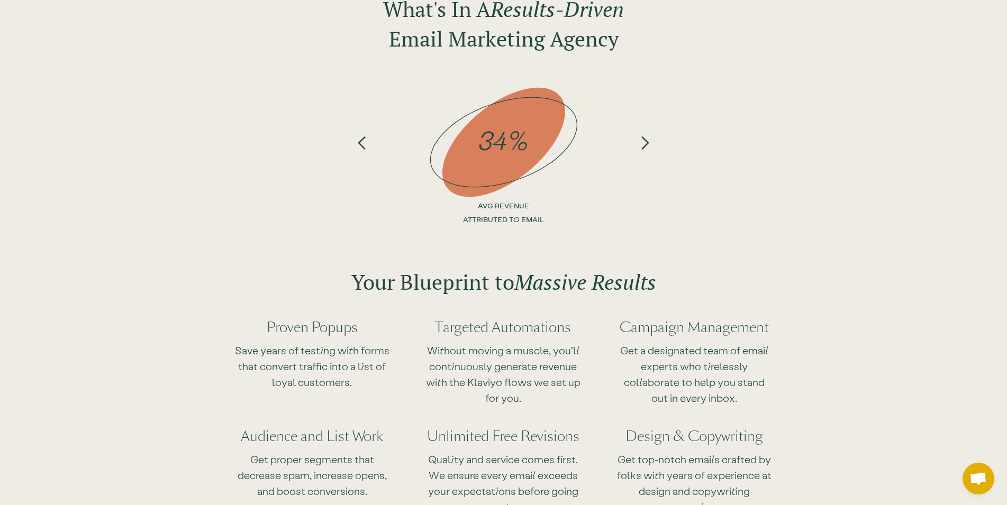 Image resolution: width=1007 pixels, height=505 pixels. I want to click on h4: Proven Popups, so click(312, 328).